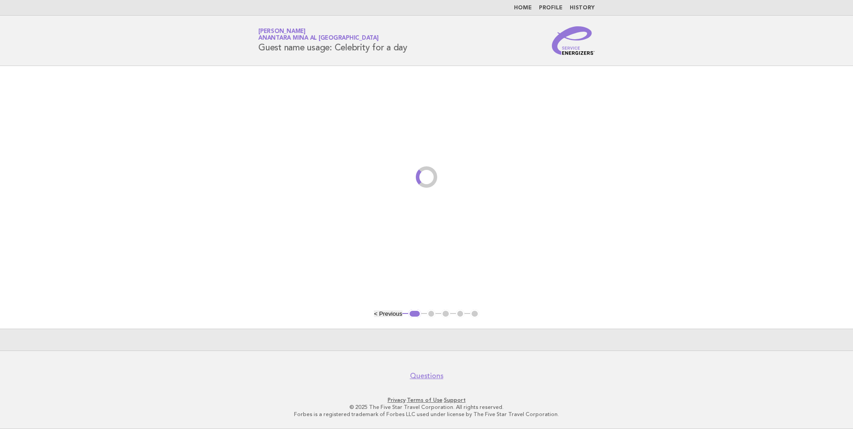 The image size is (853, 429). What do you see at coordinates (427, 408) in the screenshot?
I see `p: © 2025 The Five Star Travel Corporation. All rights reserved.` at bounding box center [427, 408].